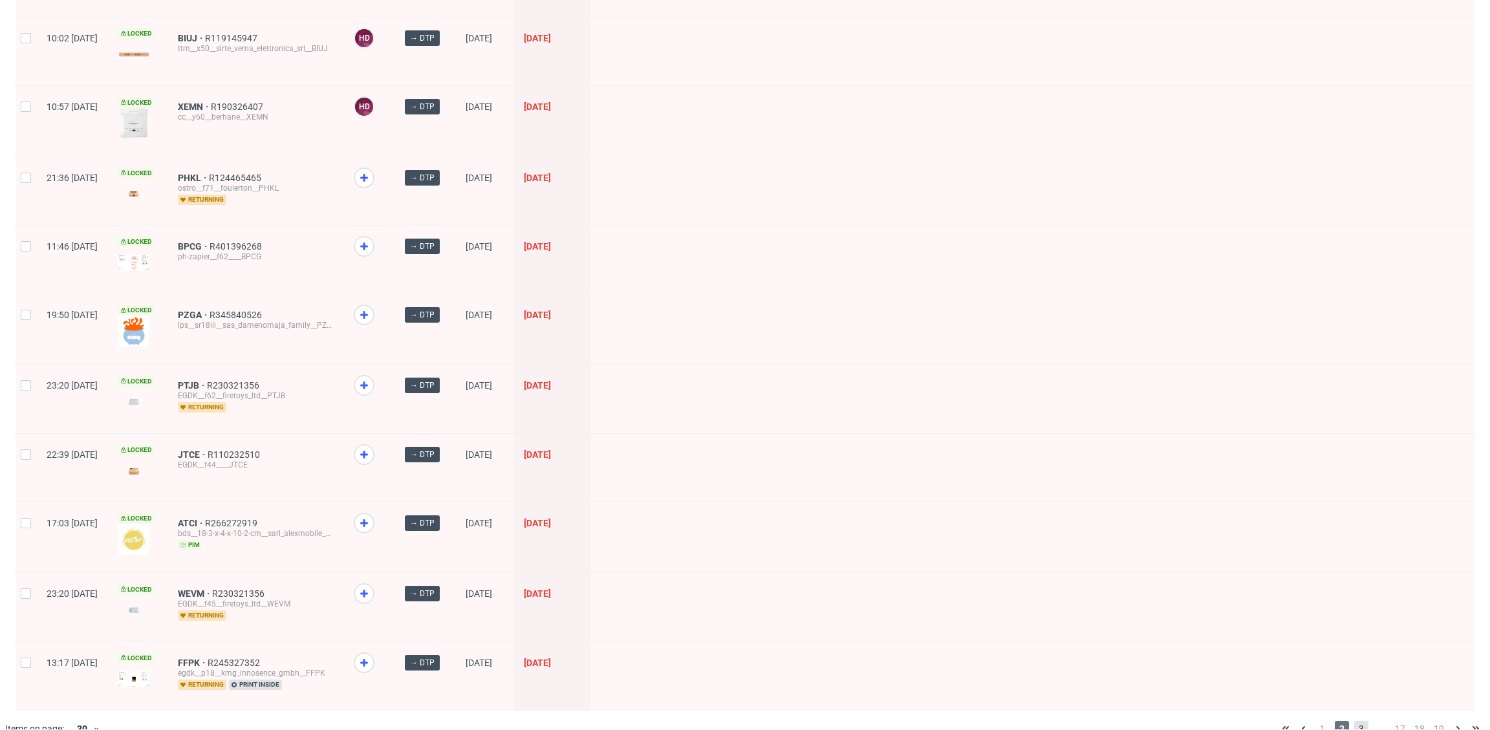  I want to click on div: egdk__p18__kmg_innosence_gmbh__FFPK, so click(255, 673).